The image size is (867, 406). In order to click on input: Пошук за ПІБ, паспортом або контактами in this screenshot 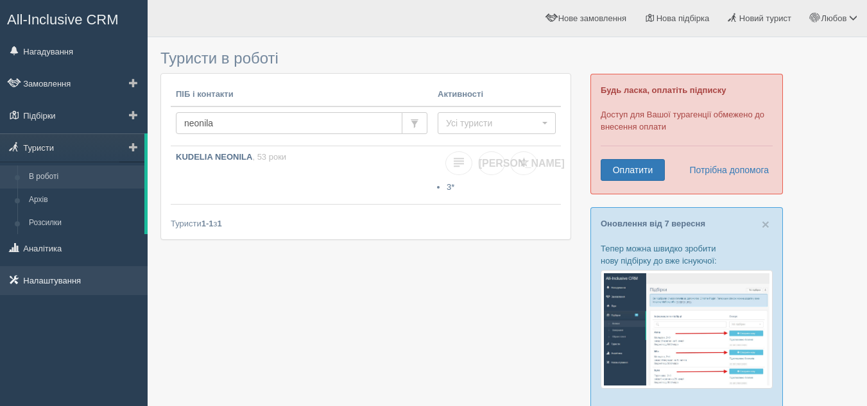, I will do `click(289, 123)`.